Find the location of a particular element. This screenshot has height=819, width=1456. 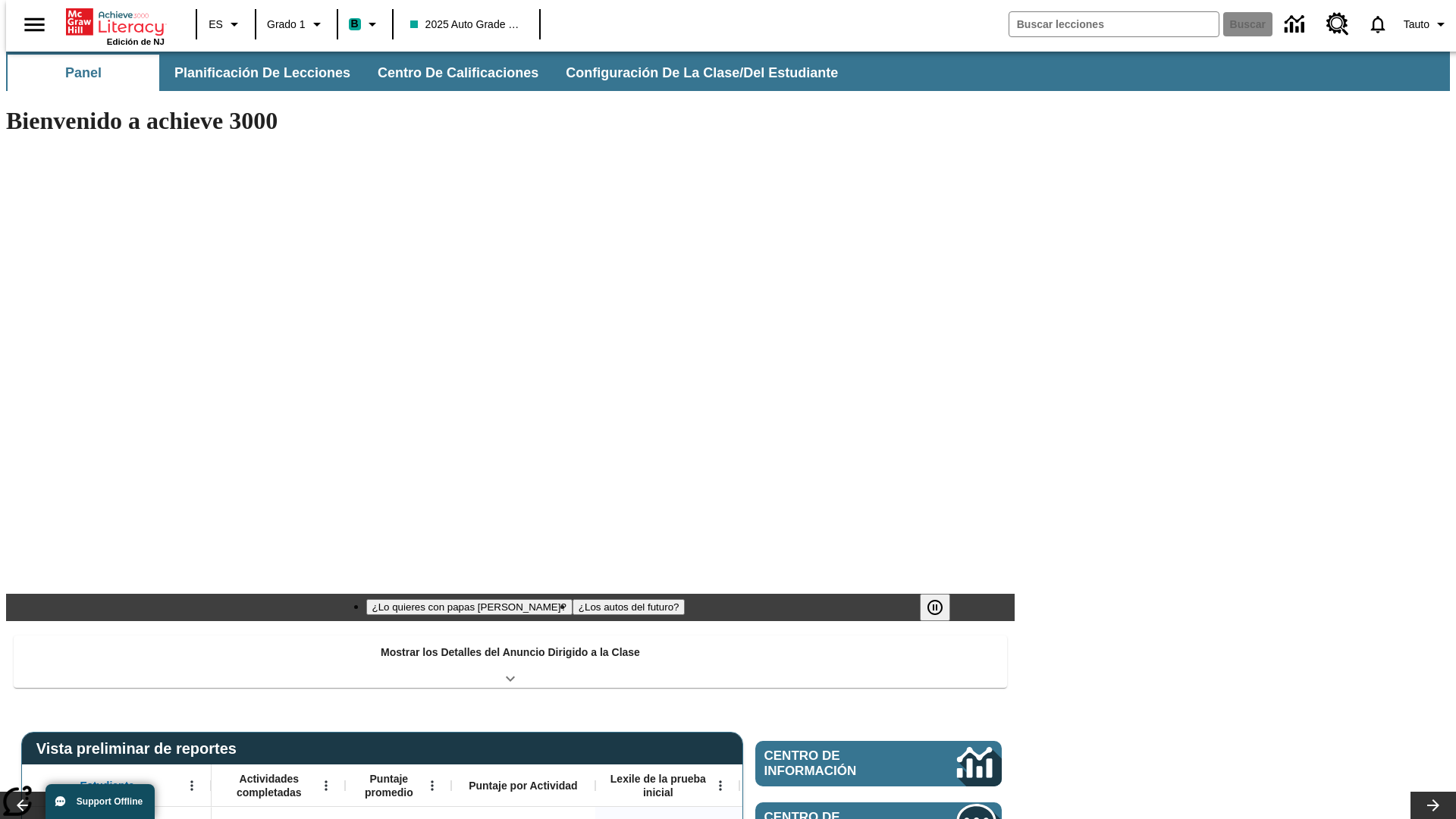

span: Tauto is located at coordinates (1416, 24).